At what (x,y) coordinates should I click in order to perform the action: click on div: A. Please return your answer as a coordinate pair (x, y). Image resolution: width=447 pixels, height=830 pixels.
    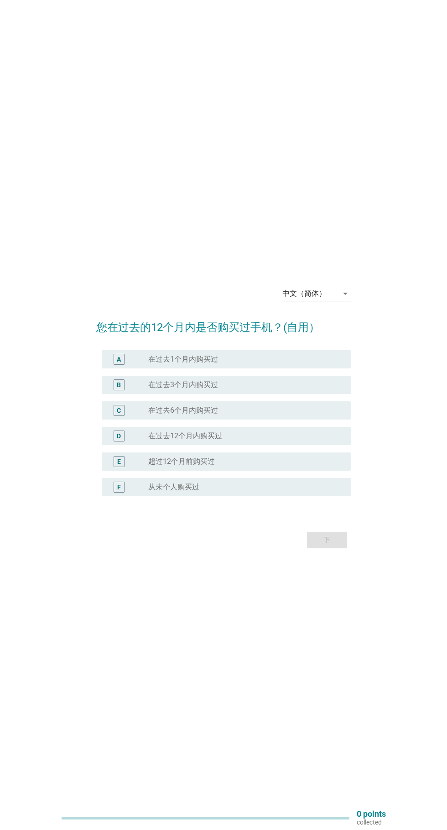
    Looking at the image, I should click on (119, 359).